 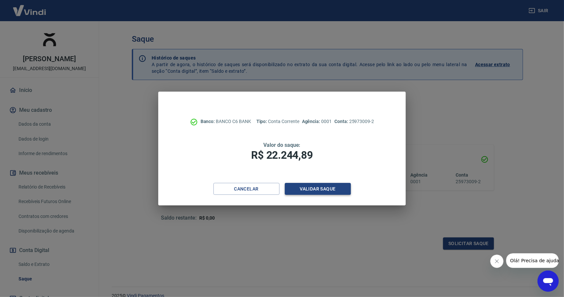 I want to click on span: Olá! Precisa de ajuda?, so click(x=30, y=7).